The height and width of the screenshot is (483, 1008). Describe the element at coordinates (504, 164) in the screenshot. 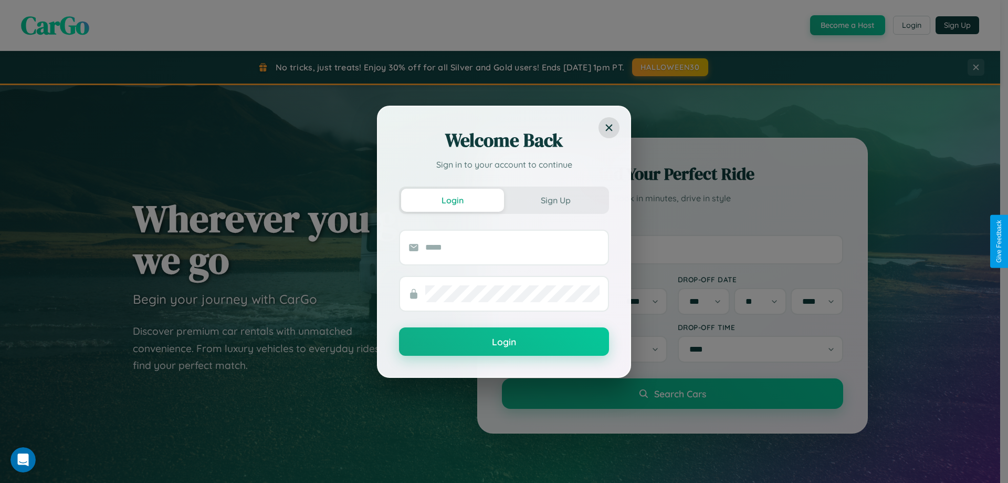

I see `p: Sign in to your account to continue` at that location.